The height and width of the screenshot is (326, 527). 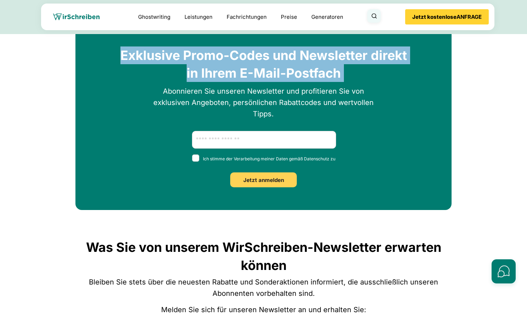 I want to click on h2: Exklusive Promo-Codes und Newsletter direkt in Ihrem E-Mail-Postfach, so click(x=264, y=64).